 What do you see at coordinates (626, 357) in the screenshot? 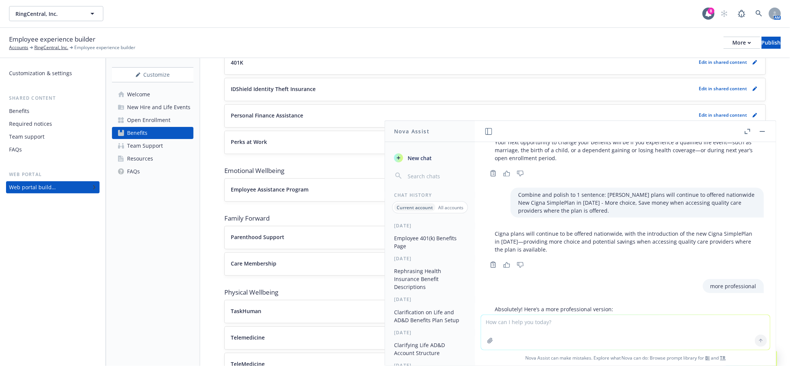
I see `span: Nova Assist can make mistakes. Explore what Nova can do: Browse prompt library for and` at bounding box center [626, 357].